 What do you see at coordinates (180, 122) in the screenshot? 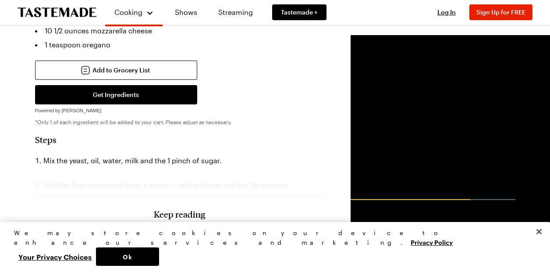
I see `p: *Only 1 of each ingredient will be added to your cart. Please adjust as necessary.` at bounding box center [180, 122].